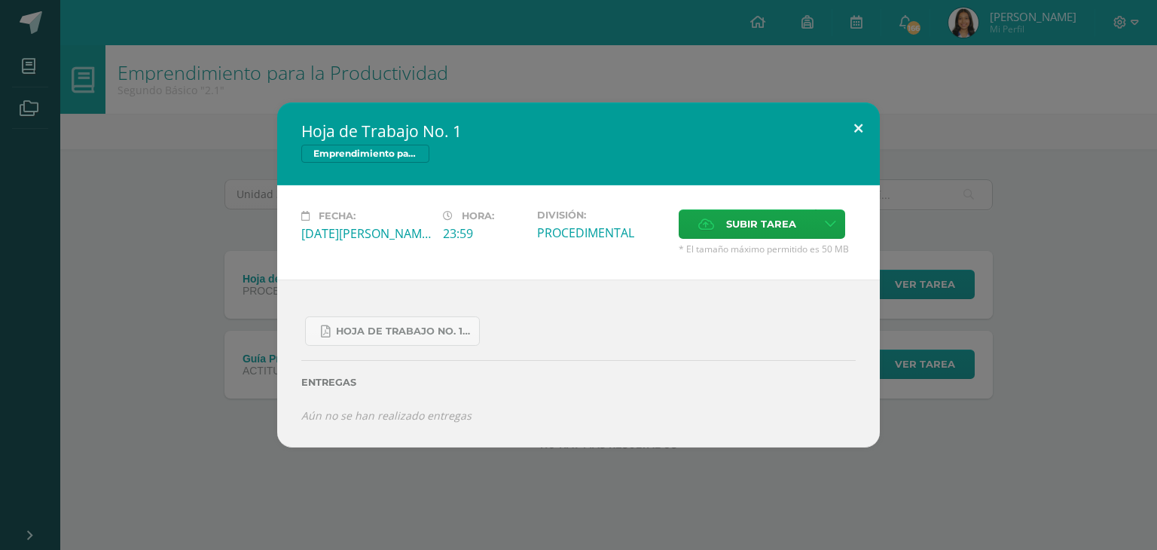  What do you see at coordinates (602, 215) in the screenshot?
I see `label: División:` at bounding box center [602, 215].